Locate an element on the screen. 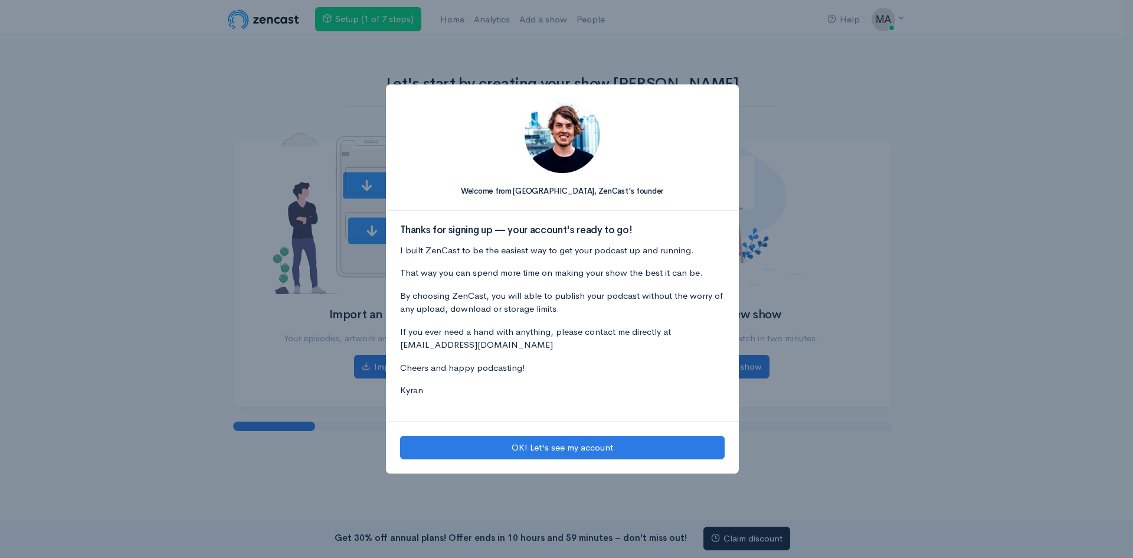  p: By choosing ZenCast, you will able to publish your podcast without the worry of any upload, downl... is located at coordinates (562, 302).